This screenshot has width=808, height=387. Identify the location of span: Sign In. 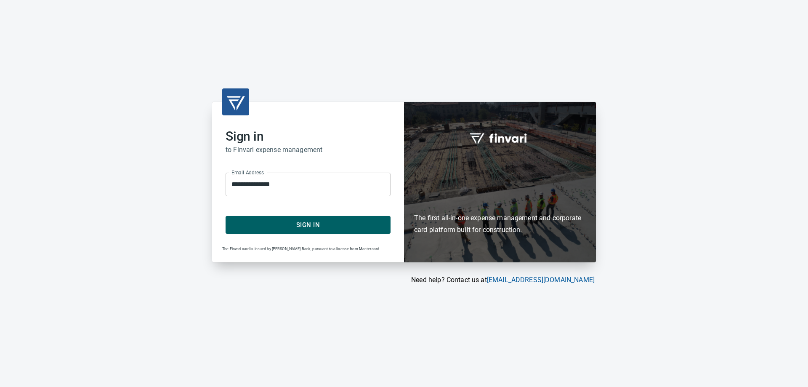
(308, 225).